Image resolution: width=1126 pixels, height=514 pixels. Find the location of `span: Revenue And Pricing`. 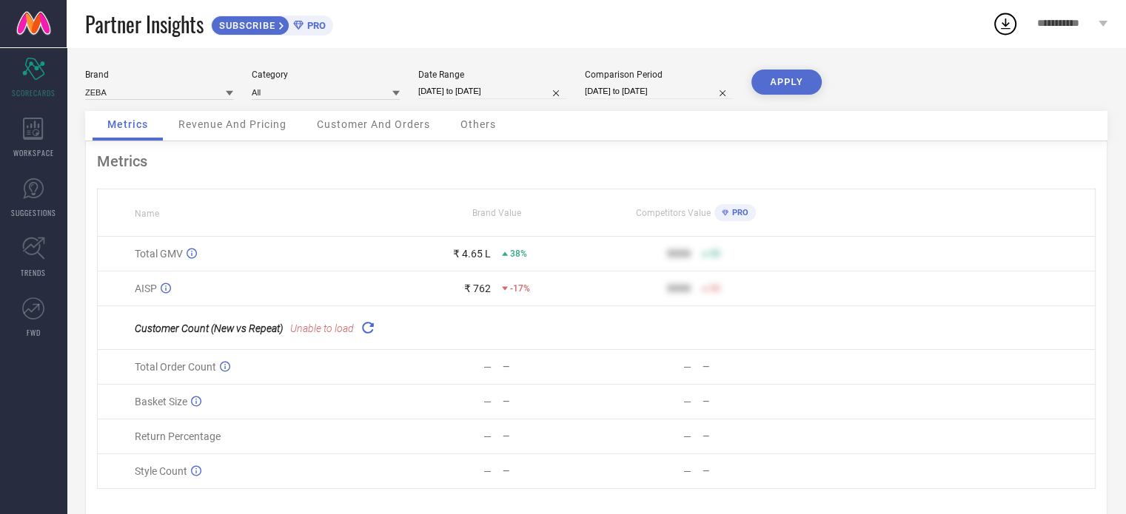

span: Revenue And Pricing is located at coordinates (232, 124).